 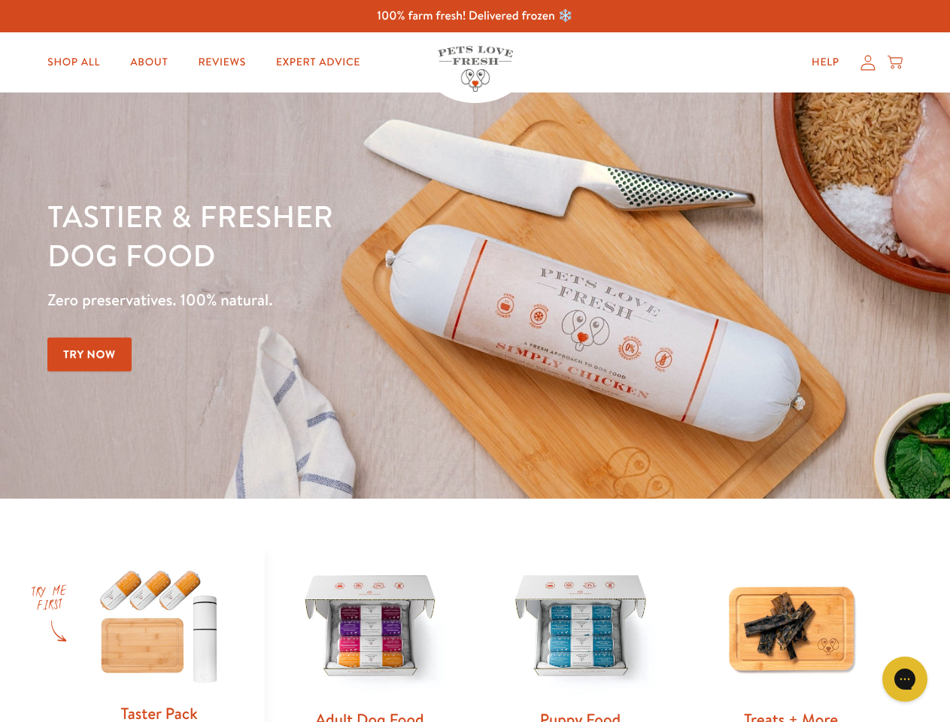 What do you see at coordinates (74, 62) in the screenshot?
I see `a: Shop All` at bounding box center [74, 62].